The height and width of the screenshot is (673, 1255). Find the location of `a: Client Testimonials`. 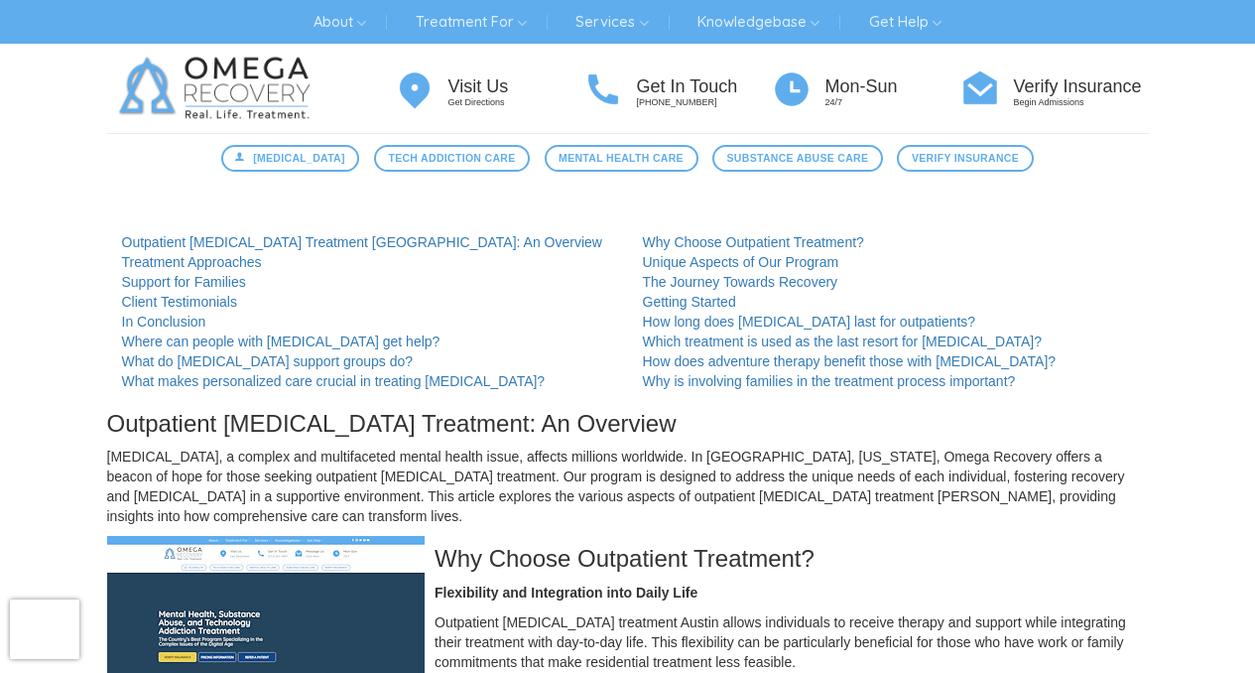

a: Client Testimonials is located at coordinates (180, 302).